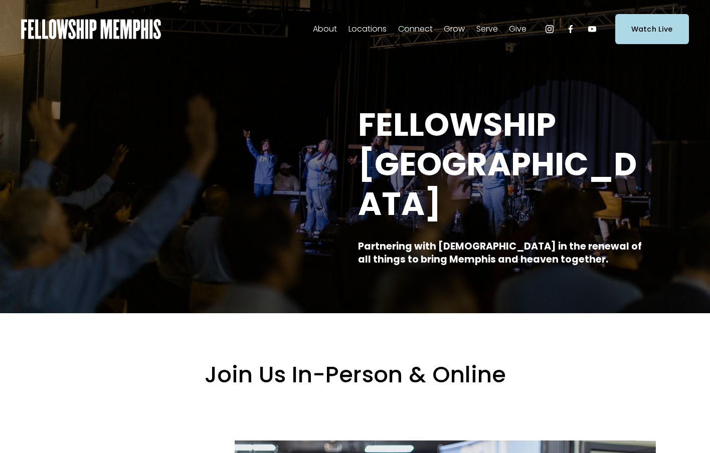 The width and height of the screenshot is (710, 453). What do you see at coordinates (592, 29) in the screenshot?
I see `a: YouTube` at bounding box center [592, 29].